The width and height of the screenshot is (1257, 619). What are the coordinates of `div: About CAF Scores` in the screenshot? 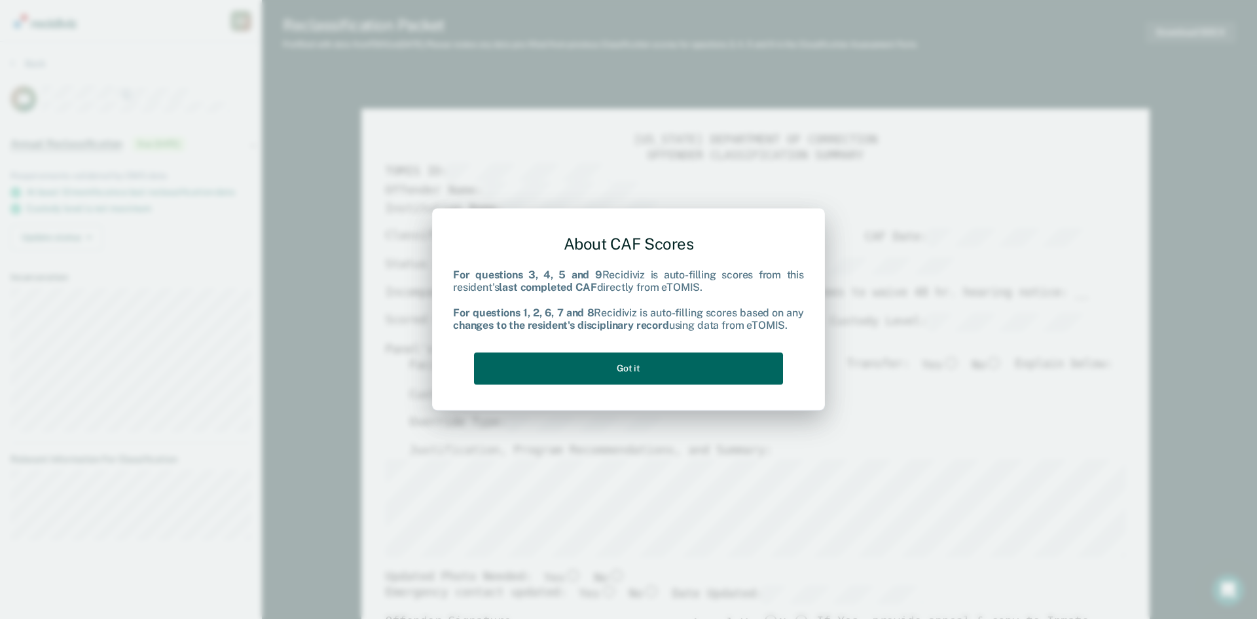 It's located at (628, 244).